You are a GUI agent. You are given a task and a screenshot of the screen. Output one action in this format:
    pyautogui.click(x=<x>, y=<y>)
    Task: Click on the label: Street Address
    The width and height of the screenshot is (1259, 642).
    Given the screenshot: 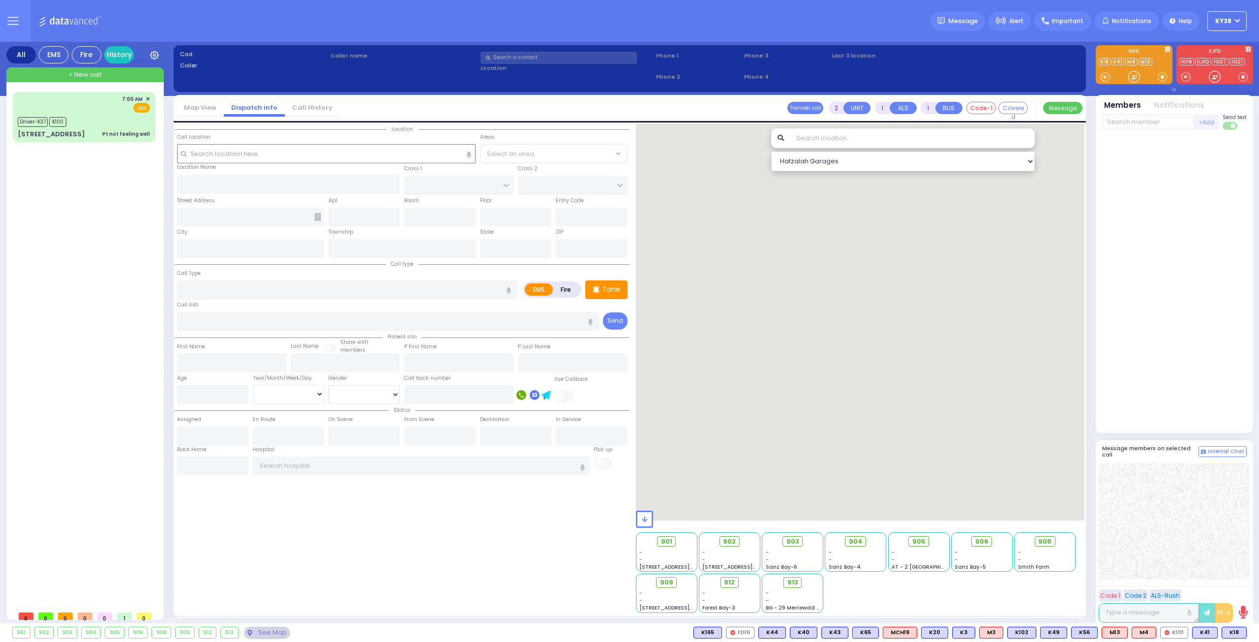 What is the action you would take?
    pyautogui.click(x=196, y=201)
    